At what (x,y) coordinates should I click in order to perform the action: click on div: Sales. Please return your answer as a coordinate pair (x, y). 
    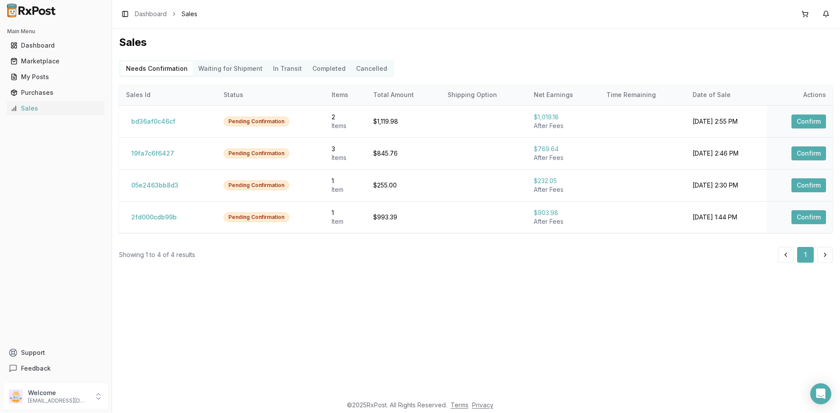
    Looking at the image, I should click on (56, 109).